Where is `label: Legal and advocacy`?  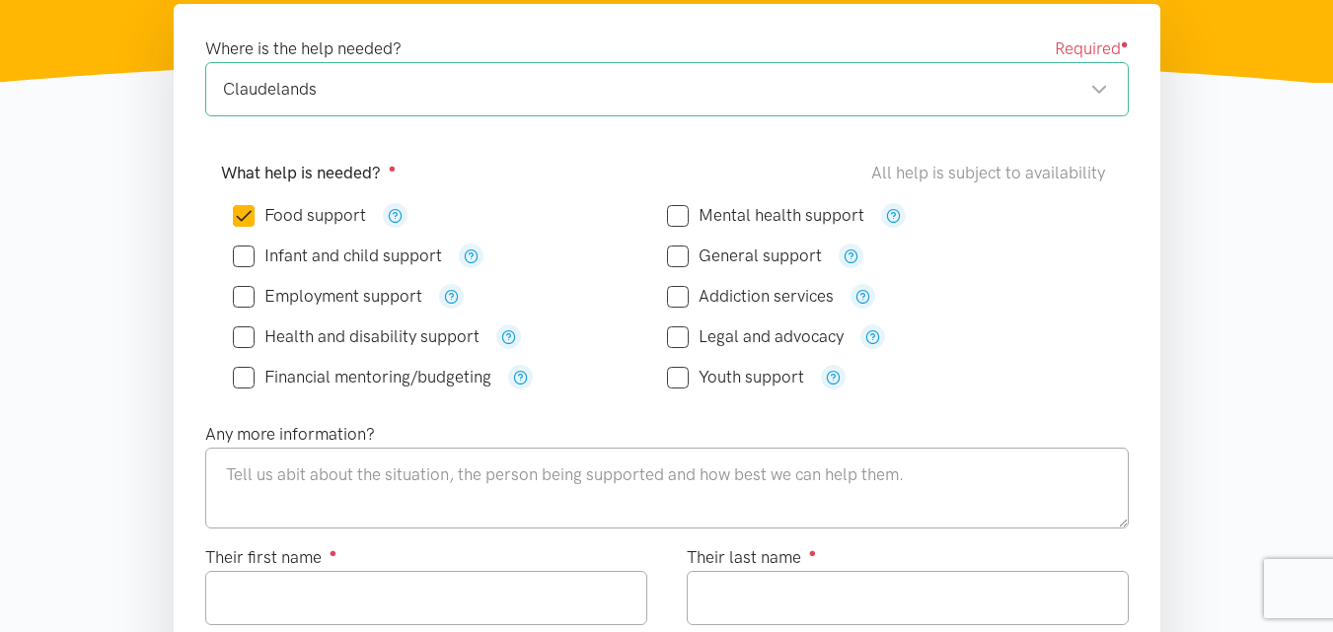
label: Legal and advocacy is located at coordinates (755, 336).